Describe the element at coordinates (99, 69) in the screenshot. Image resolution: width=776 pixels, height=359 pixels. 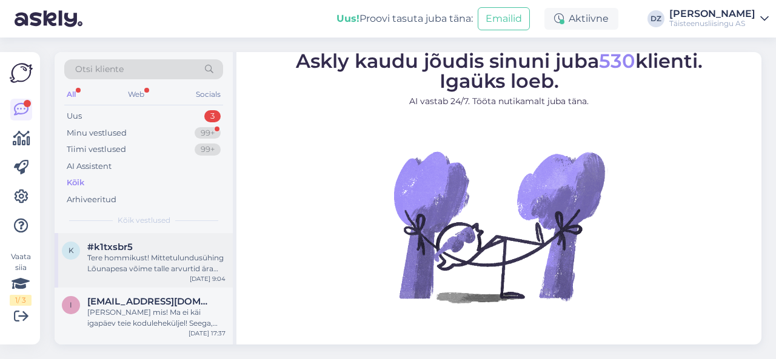
I see `span: Otsi kliente` at that location.